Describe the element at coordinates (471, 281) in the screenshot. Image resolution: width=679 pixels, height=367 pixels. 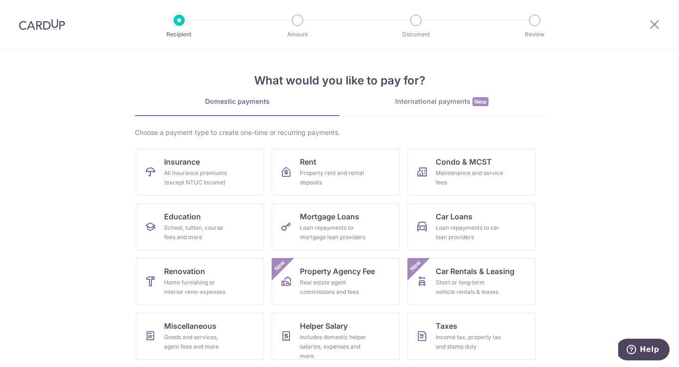
I see `a: Car Rentals & LeasingShort or long‑term vehicle rentals & leasesNew` at that location.